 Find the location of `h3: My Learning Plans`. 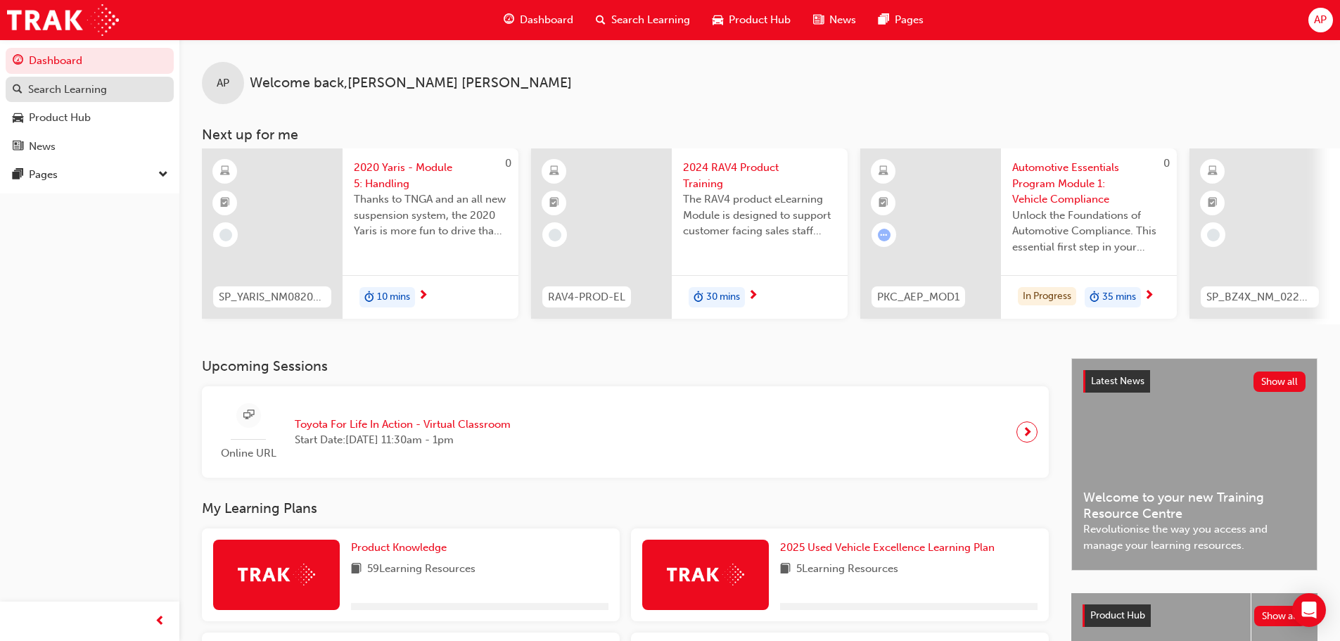

h3: My Learning Plans is located at coordinates (625, 508).